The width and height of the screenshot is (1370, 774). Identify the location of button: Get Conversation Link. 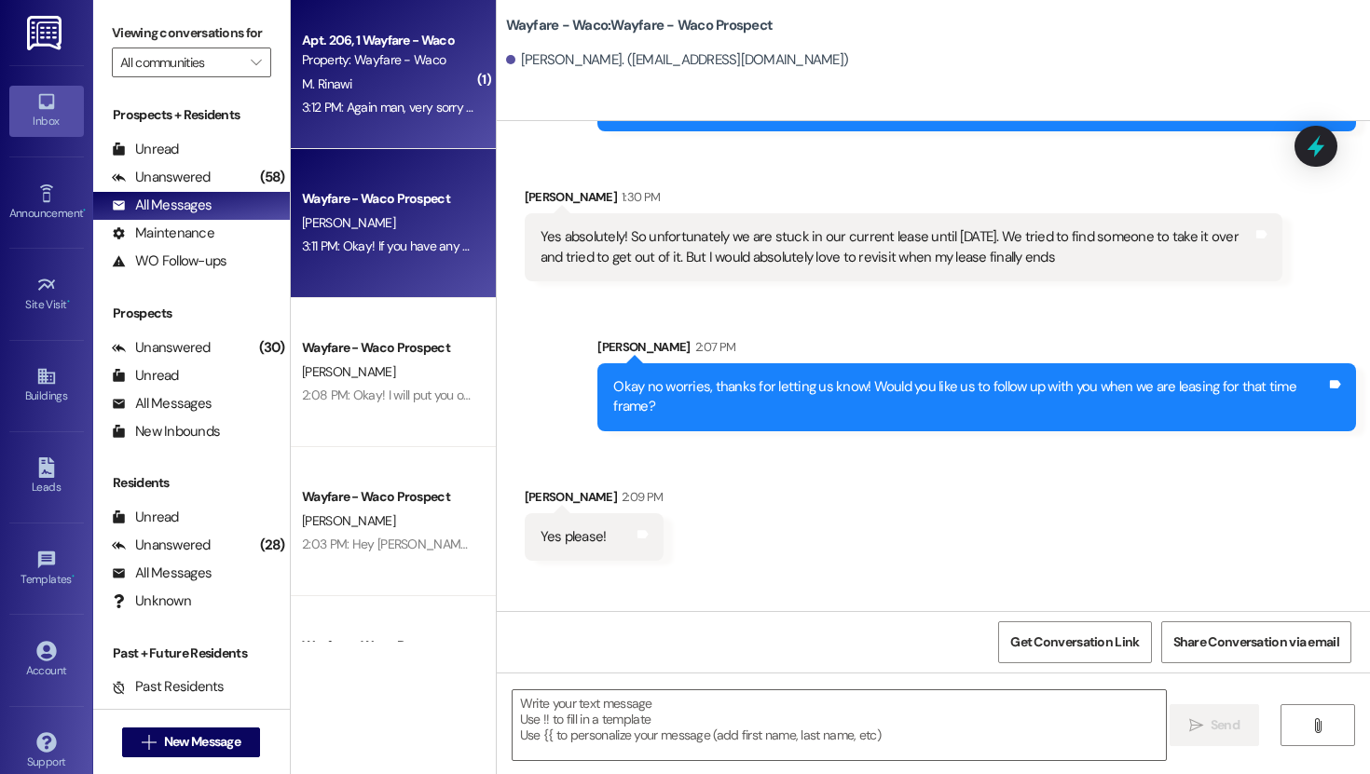
(1074, 642).